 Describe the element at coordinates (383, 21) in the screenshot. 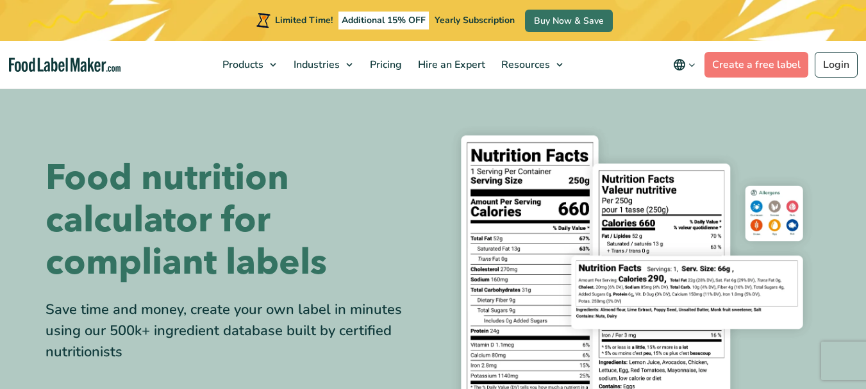

I see `span: Additional 15% OFF` at that location.